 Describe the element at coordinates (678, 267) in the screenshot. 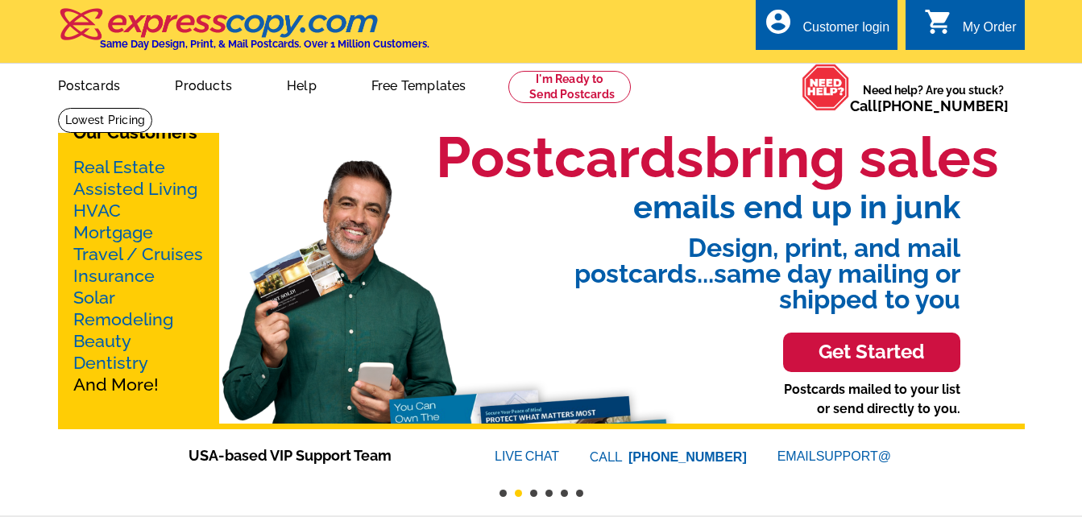

I see `span: Design, print, and mail postcards...same day mailing or shipped to you` at that location.